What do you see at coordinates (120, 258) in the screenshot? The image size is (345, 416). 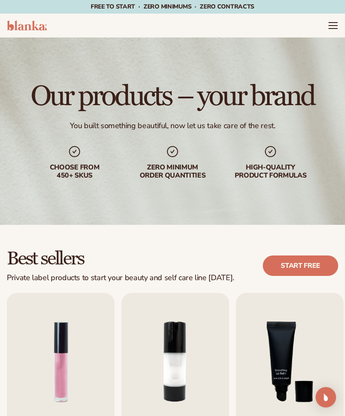 I see `h2: Best sellers` at bounding box center [120, 258].